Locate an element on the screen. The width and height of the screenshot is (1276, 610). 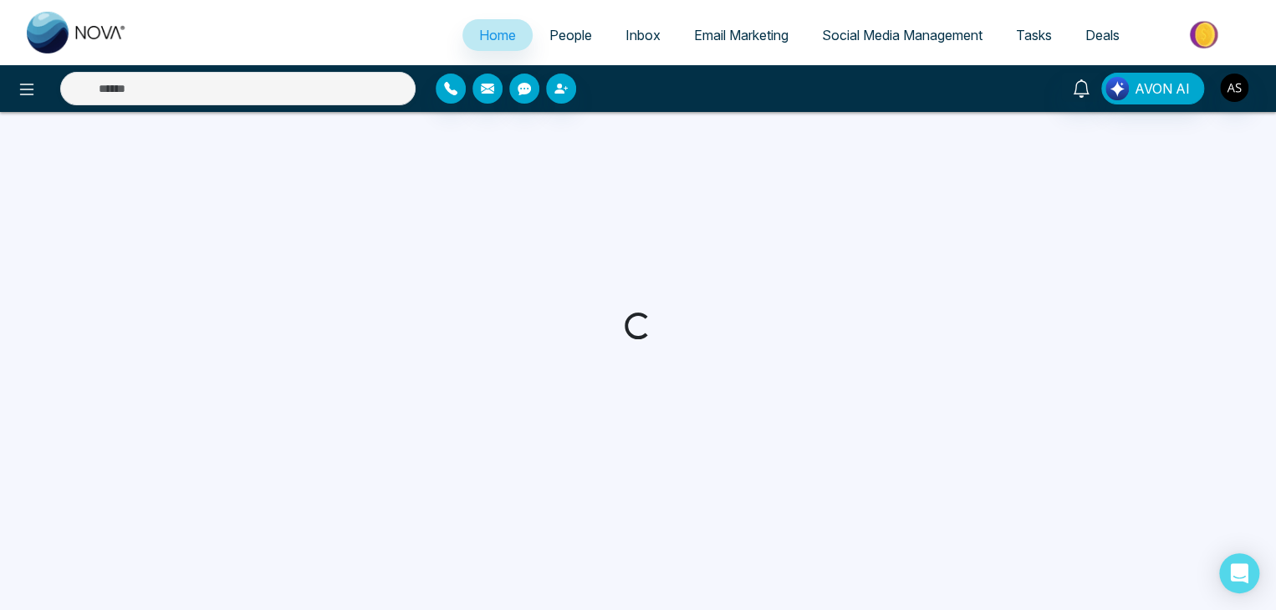
span: People is located at coordinates (570, 35).